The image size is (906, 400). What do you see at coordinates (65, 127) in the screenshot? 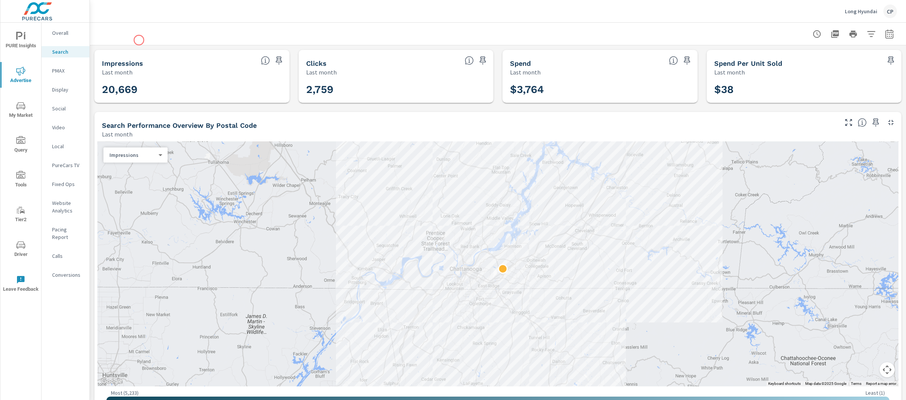
I see `div: Video` at bounding box center [65, 127].